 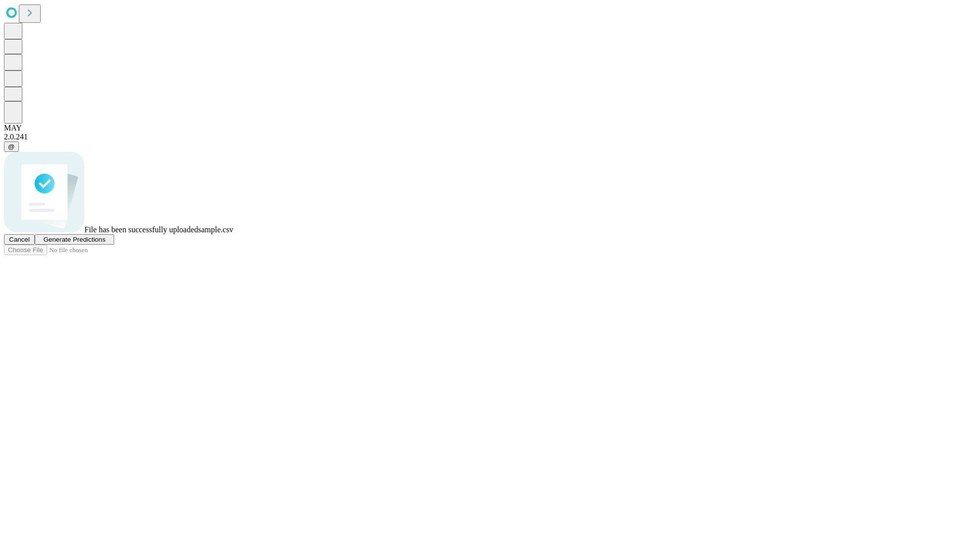 What do you see at coordinates (19, 239) in the screenshot?
I see `button: Cancel` at bounding box center [19, 239].